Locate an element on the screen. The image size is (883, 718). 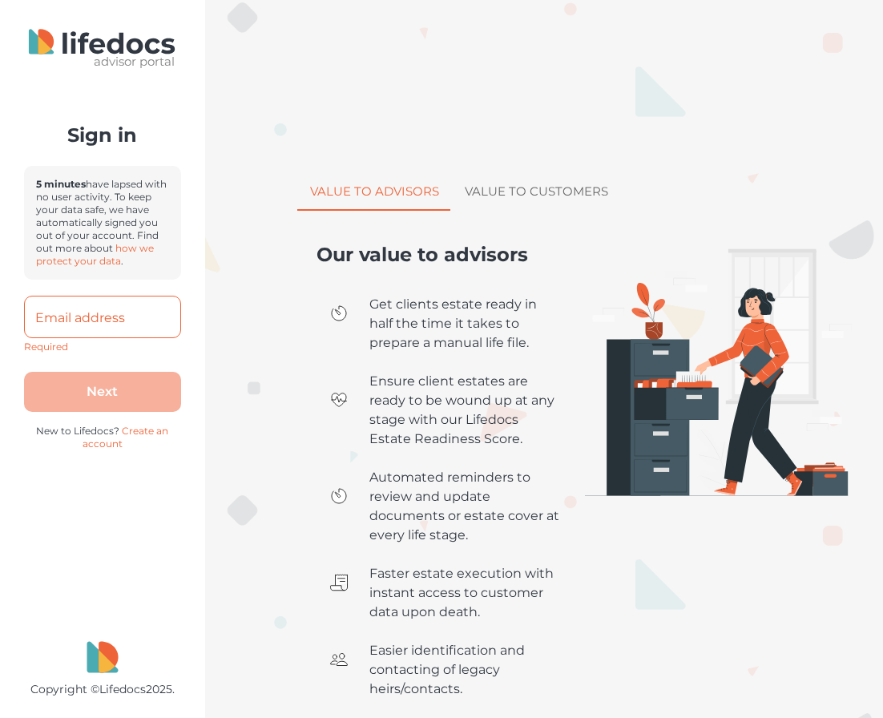
h3: Sign in is located at coordinates (103, 135).